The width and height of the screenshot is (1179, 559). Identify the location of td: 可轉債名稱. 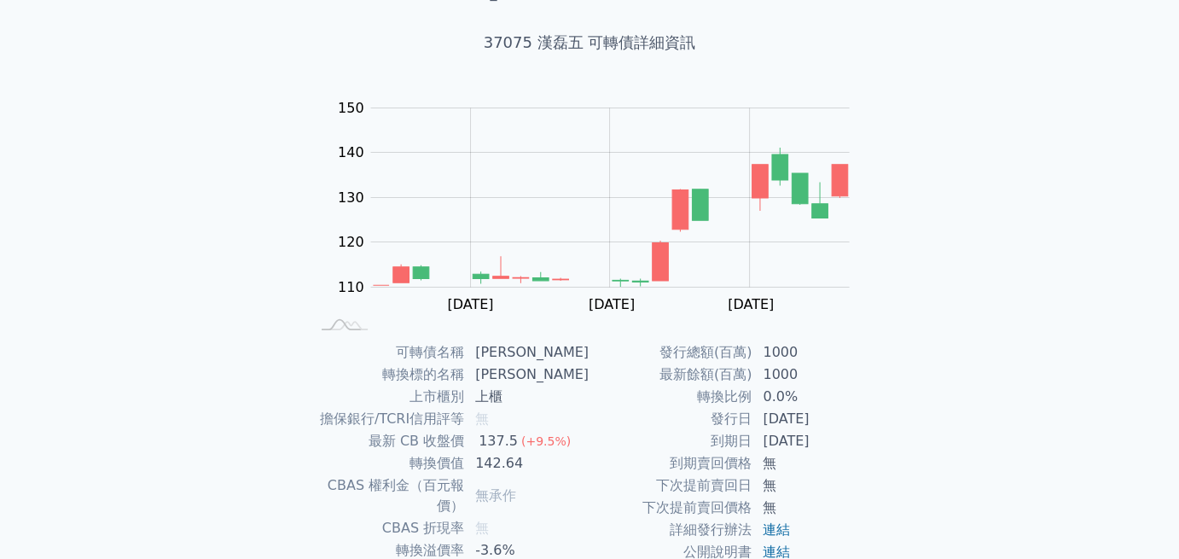
(387, 352).